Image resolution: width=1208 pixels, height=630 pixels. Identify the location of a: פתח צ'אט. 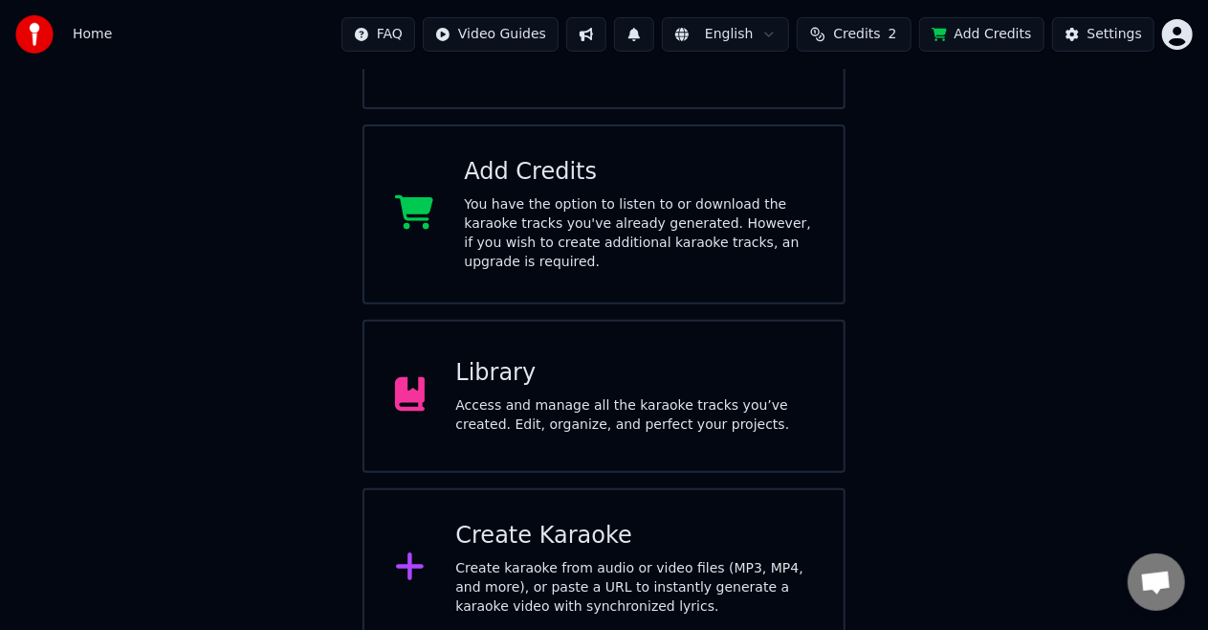
(1157, 582).